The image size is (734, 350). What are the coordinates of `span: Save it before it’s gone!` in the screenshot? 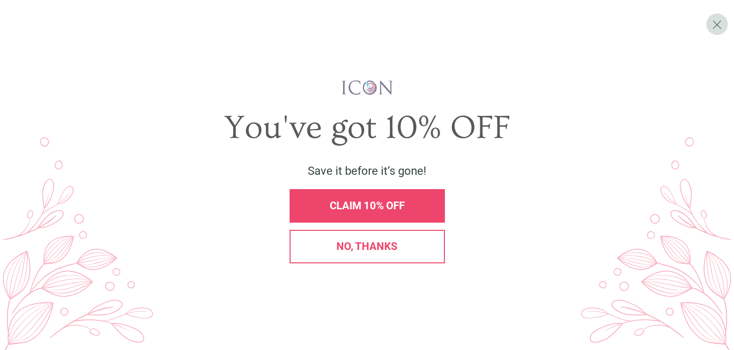 It's located at (367, 171).